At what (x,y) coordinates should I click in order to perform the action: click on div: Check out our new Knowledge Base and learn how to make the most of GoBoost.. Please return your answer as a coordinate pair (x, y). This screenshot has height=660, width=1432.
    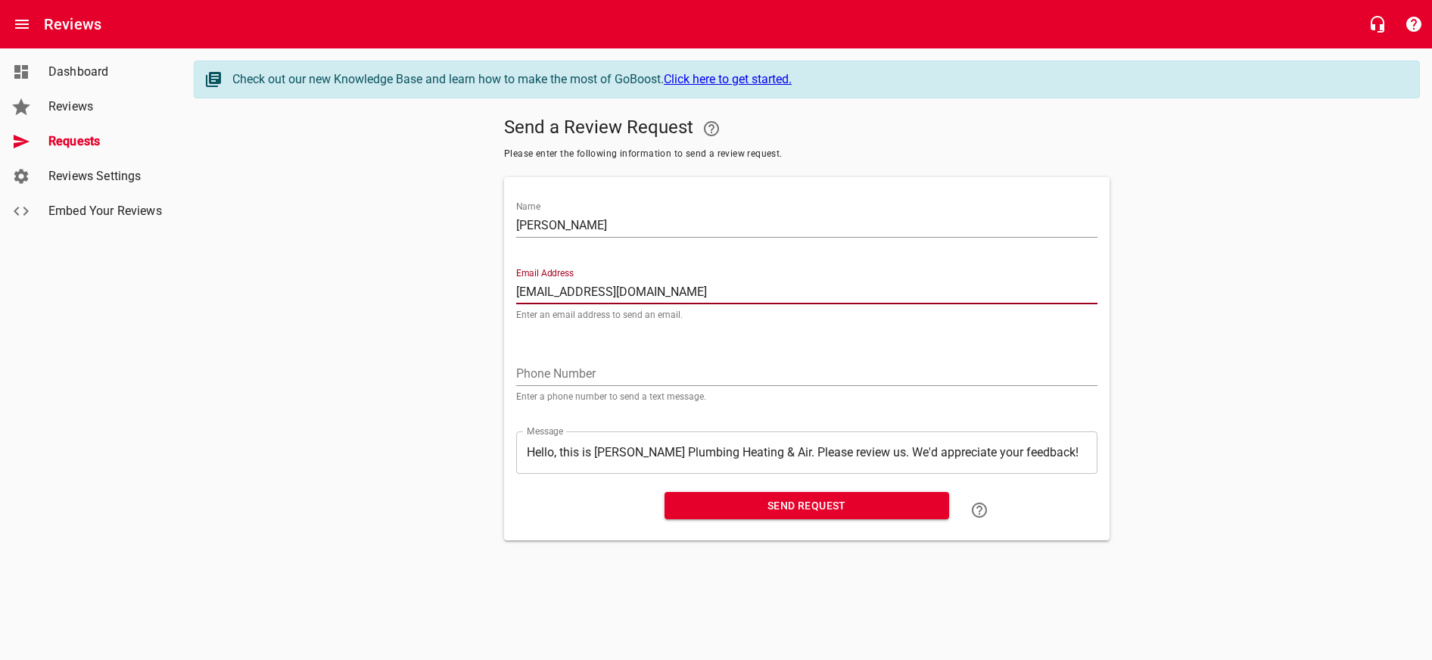
    Looking at the image, I should click on (818, 79).